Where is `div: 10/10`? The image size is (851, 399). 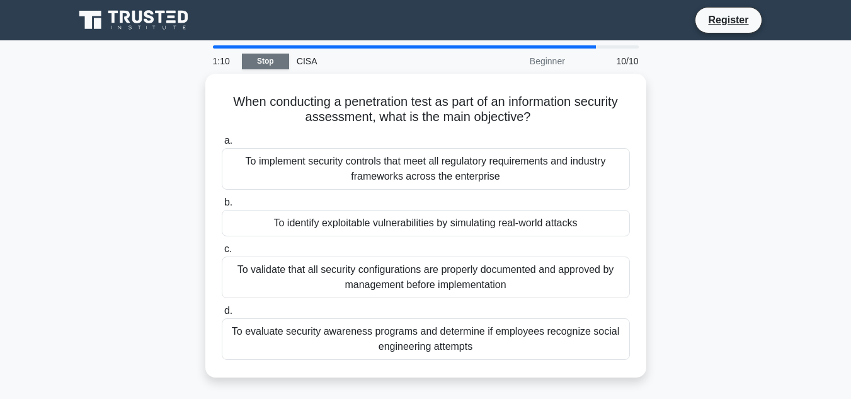 div: 10/10 is located at coordinates (609, 61).